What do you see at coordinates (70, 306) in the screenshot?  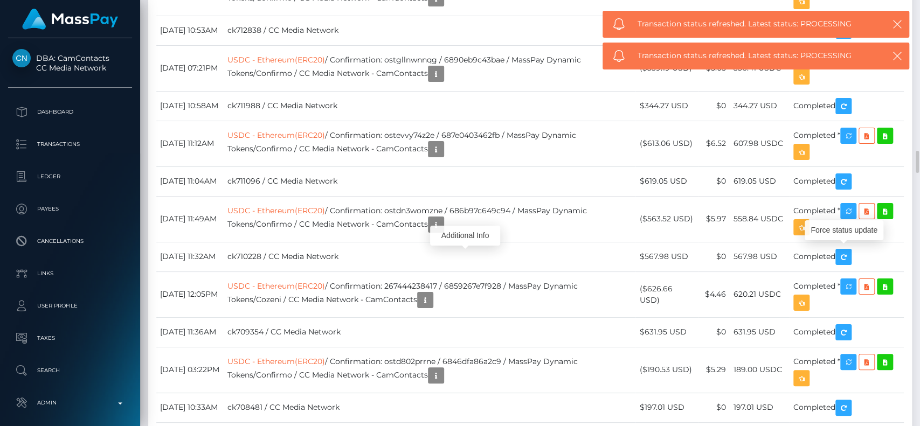 I see `p: User Profile` at bounding box center [70, 306].